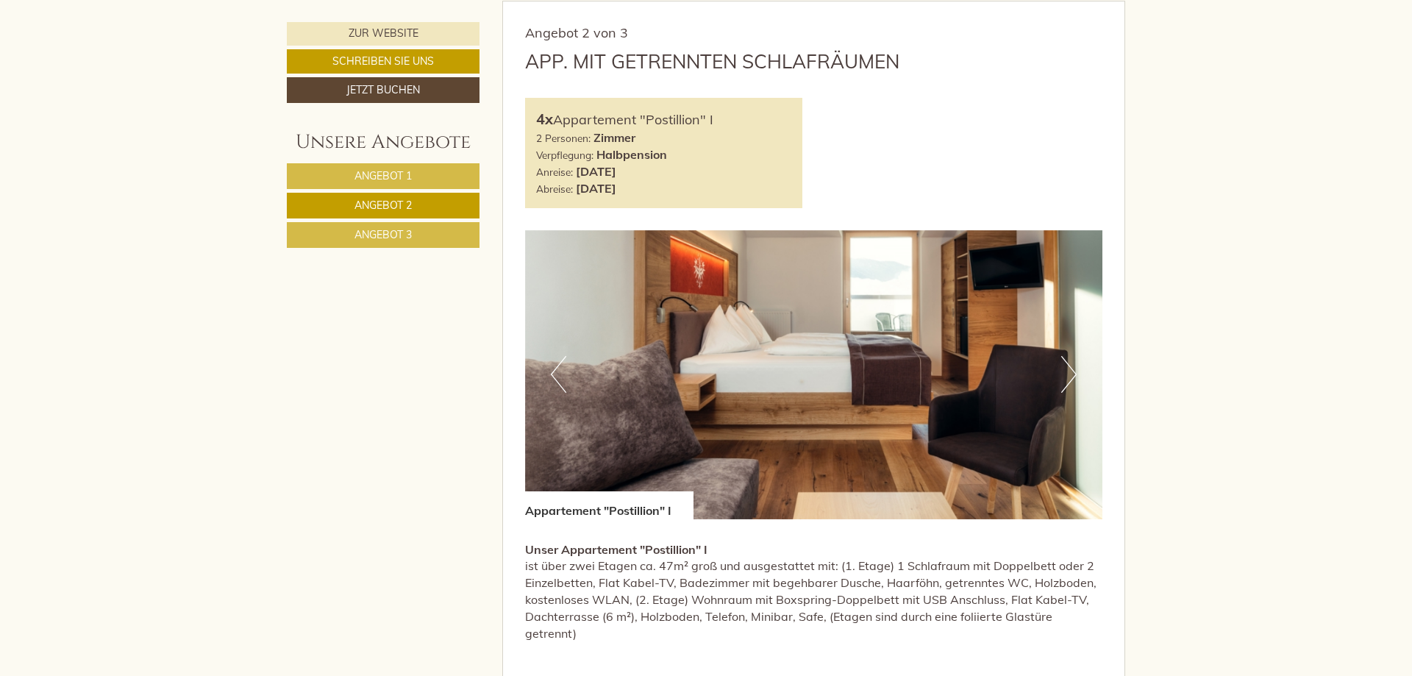 The height and width of the screenshot is (676, 1412). What do you see at coordinates (563, 137) in the screenshot?
I see `small: 2 Personen:` at bounding box center [563, 137].